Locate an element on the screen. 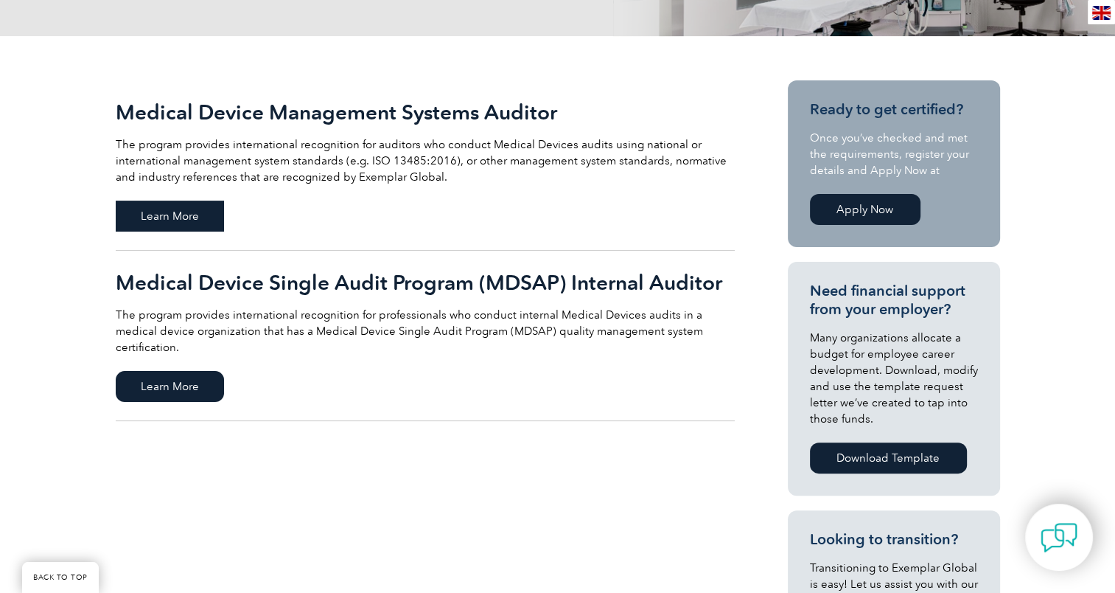  p: Once you’ve checked and met the requirements, register your details and Apply Now at is located at coordinates (894, 154).